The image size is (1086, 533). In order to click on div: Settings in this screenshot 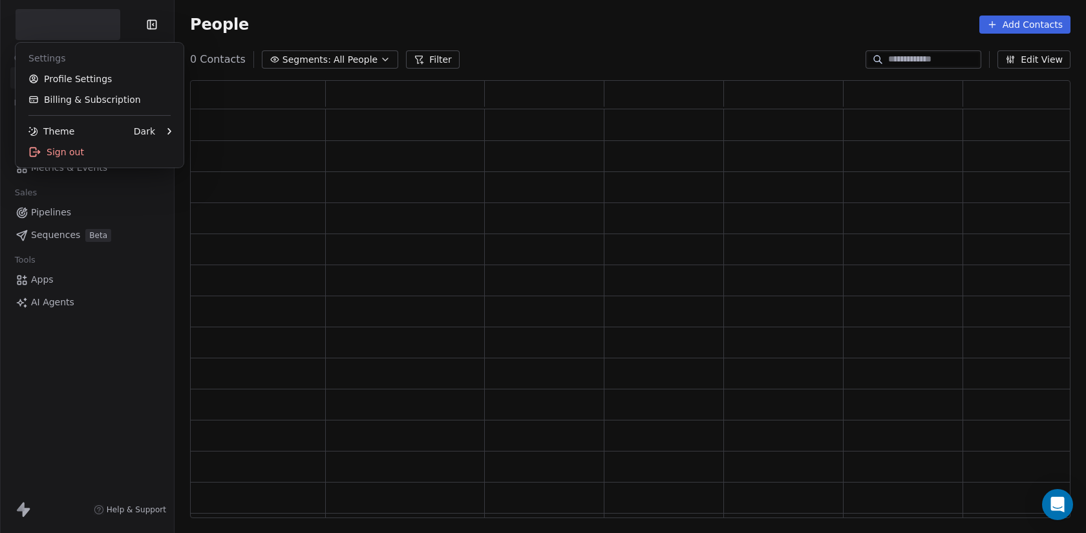, I will do `click(100, 58)`.